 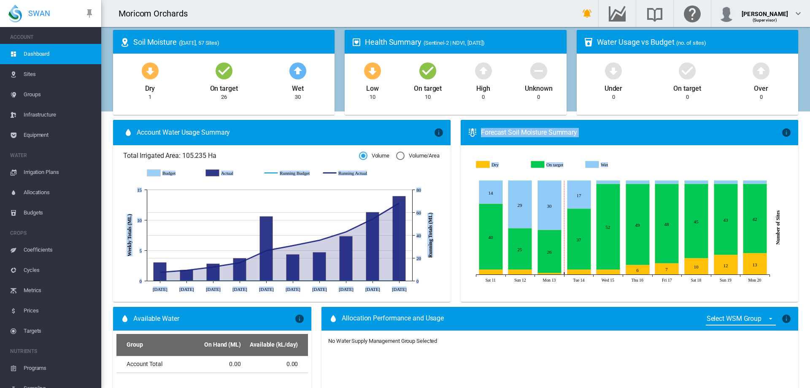 I want to click on div: 1, so click(x=150, y=97).